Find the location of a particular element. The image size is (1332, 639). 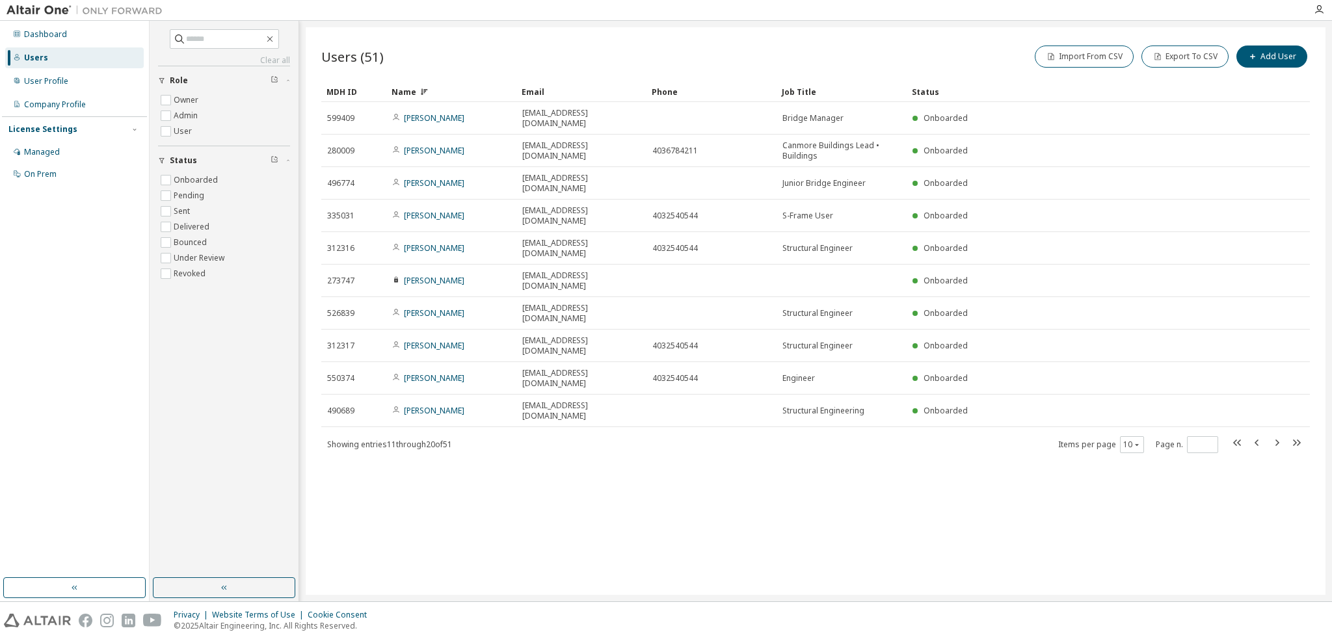

span: 335031 is located at coordinates (341, 216).